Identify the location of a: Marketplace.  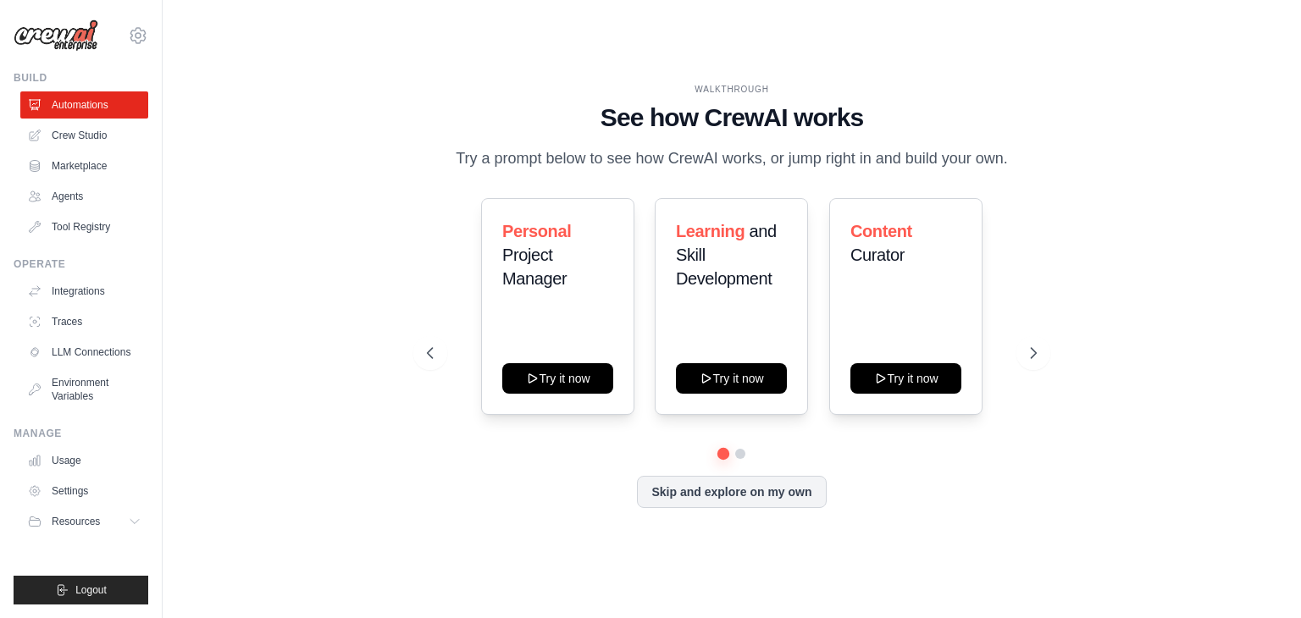
(84, 166).